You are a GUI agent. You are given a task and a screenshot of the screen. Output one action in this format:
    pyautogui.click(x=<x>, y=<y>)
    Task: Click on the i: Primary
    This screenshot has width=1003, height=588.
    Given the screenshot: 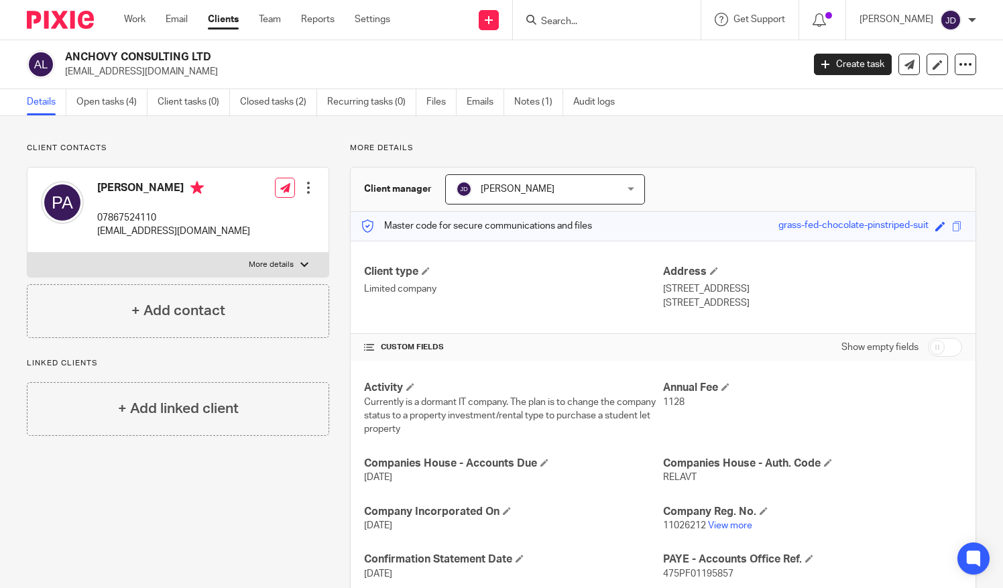 What is the action you would take?
    pyautogui.click(x=197, y=188)
    